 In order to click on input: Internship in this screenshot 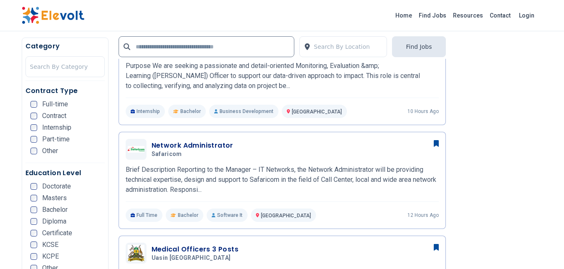, I will do `click(34, 128)`.